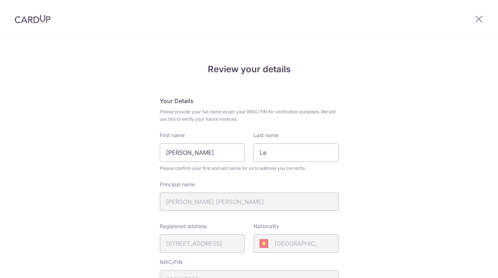 The width and height of the screenshot is (498, 278). What do you see at coordinates (296, 153) in the screenshot?
I see `input: Last name` at bounding box center [296, 153].